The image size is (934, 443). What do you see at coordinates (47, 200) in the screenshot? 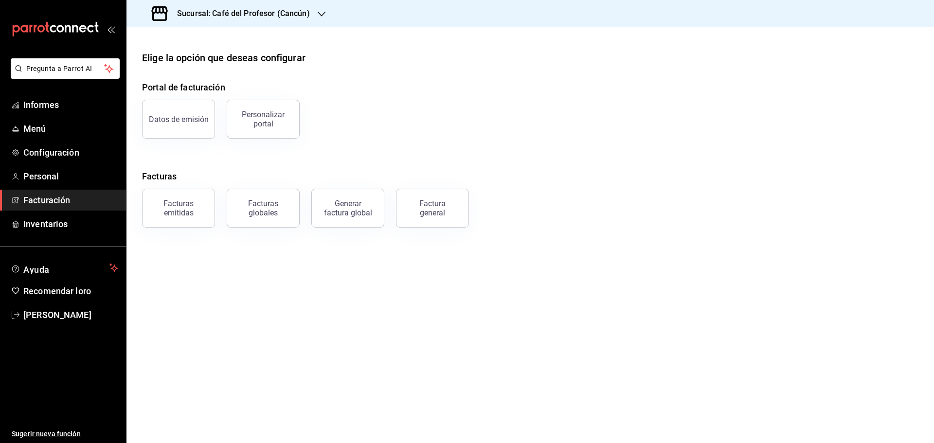
I see `font: Facturación` at bounding box center [47, 200].